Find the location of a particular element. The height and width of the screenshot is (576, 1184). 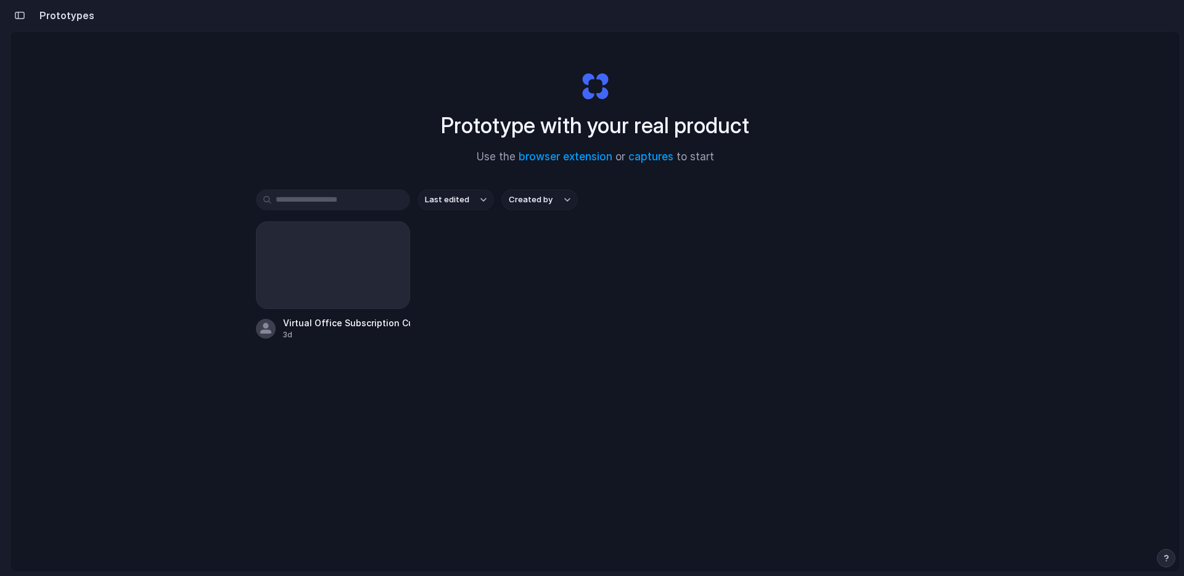

div: Virtual Office Subscription Customization is located at coordinates (346, 322).